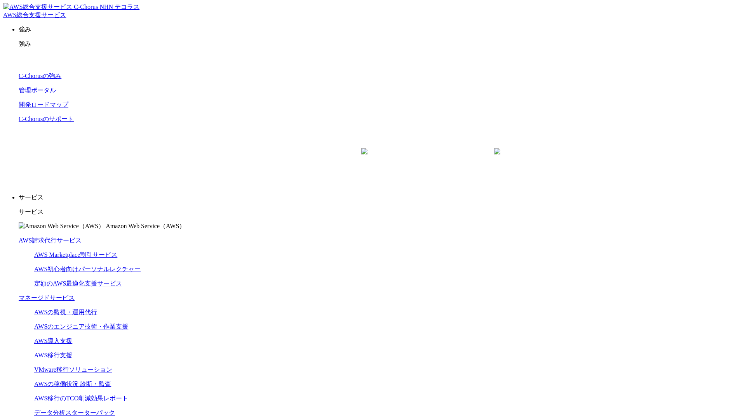 This screenshot has width=740, height=419. I want to click on img: AWS総合支援サービス C-Chorus, so click(50, 7).